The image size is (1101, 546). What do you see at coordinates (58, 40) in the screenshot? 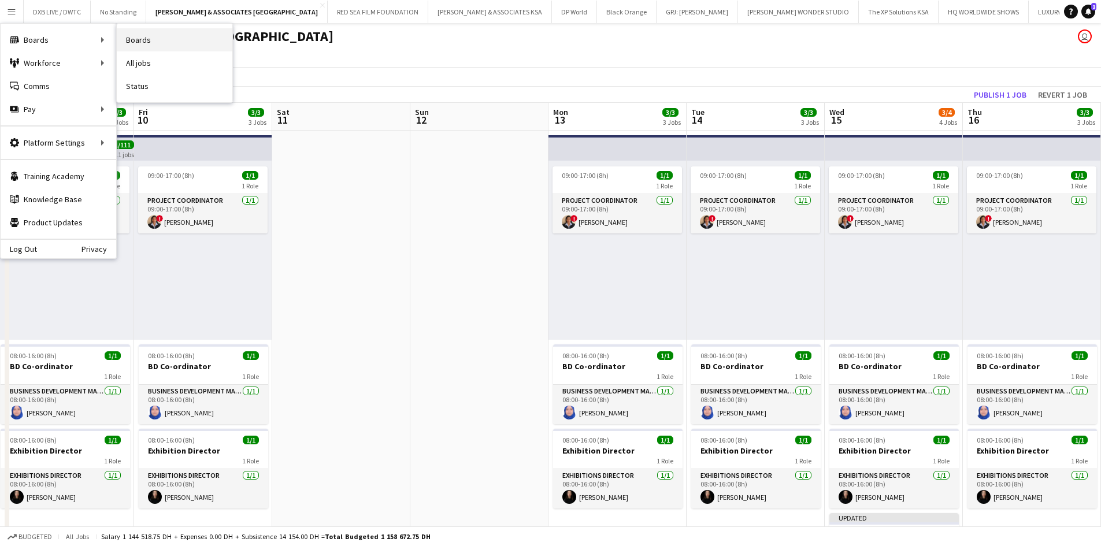
I see `div: Boards` at bounding box center [58, 40].